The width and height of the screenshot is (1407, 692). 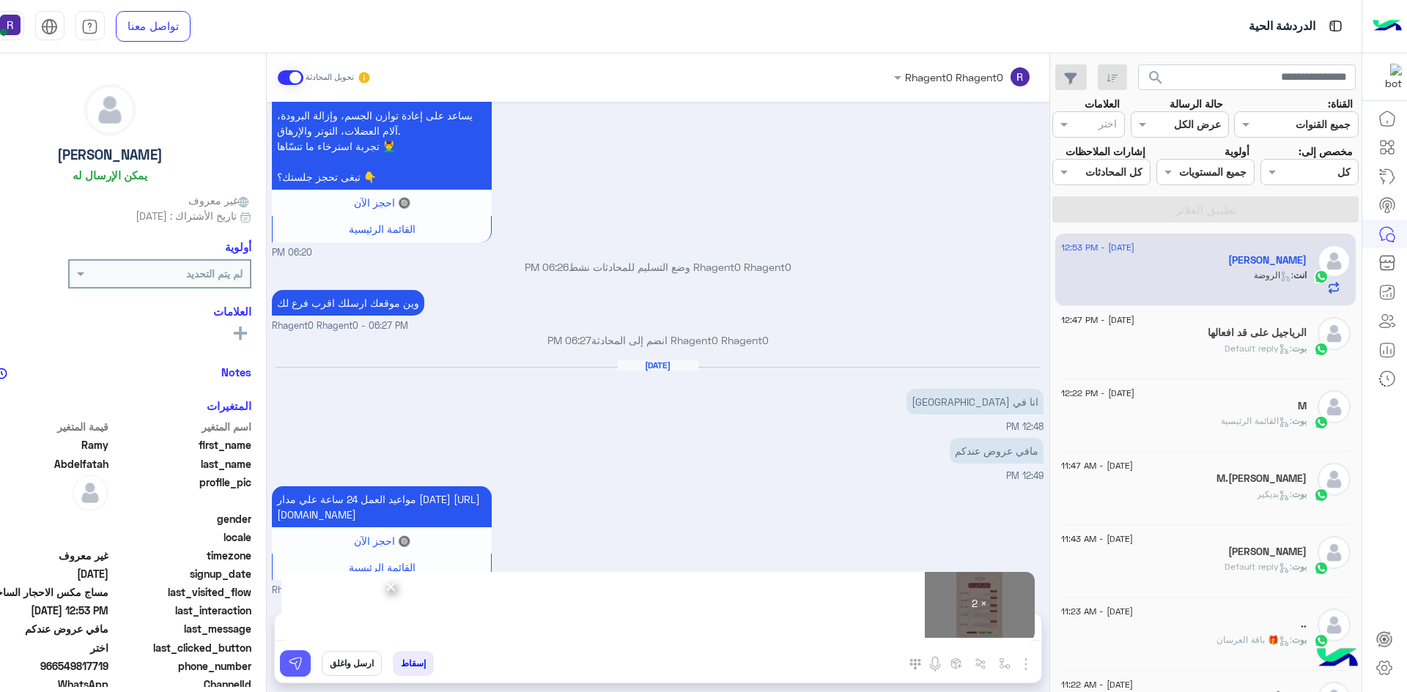 I want to click on h6: المتغيرات, so click(x=229, y=406).